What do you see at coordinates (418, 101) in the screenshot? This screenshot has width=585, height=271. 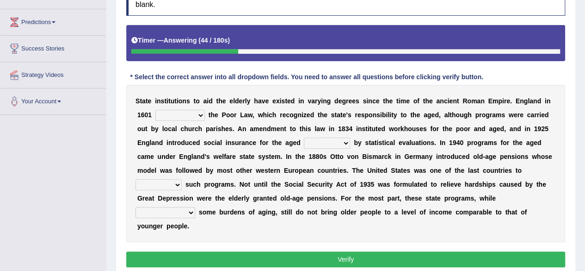 I see `b: f` at bounding box center [418, 101].